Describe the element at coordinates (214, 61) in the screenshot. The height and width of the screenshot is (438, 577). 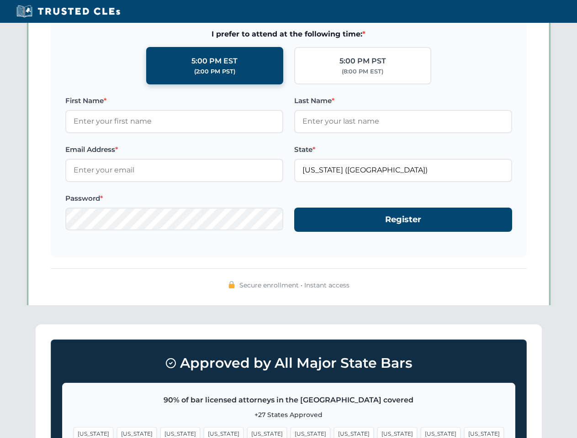
I see `div: 5:00 PM EST` at that location.